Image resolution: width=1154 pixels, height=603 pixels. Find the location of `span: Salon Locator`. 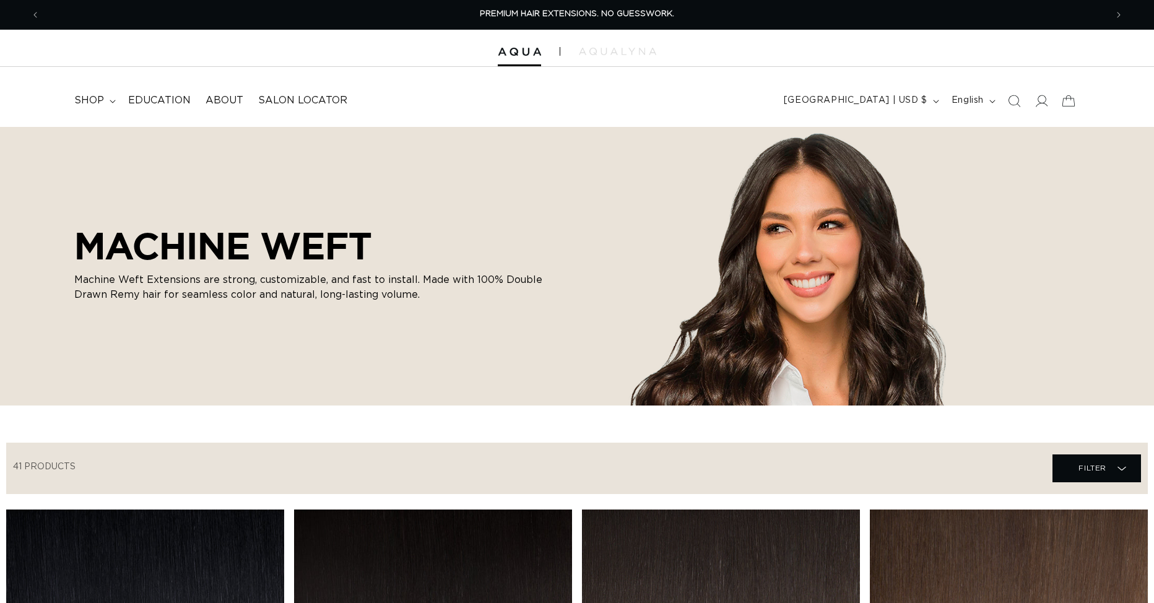

span: Salon Locator is located at coordinates (303, 100).